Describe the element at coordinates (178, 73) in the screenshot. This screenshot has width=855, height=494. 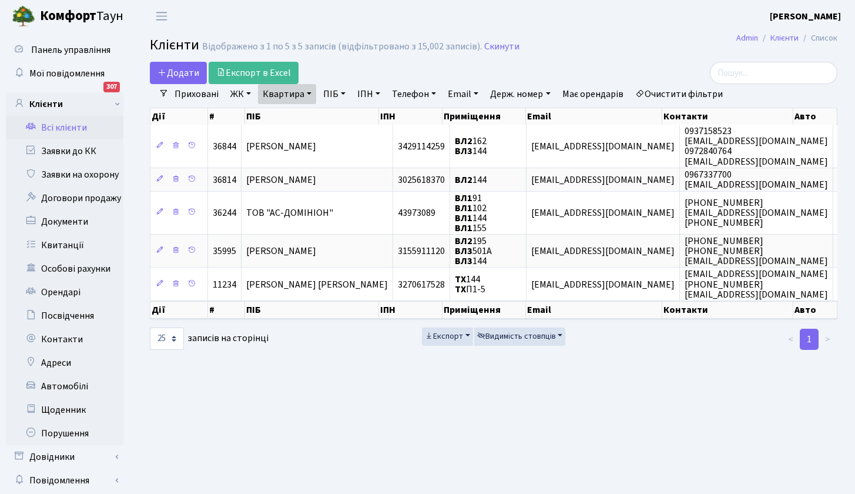
I see `a: Додати` at that location.